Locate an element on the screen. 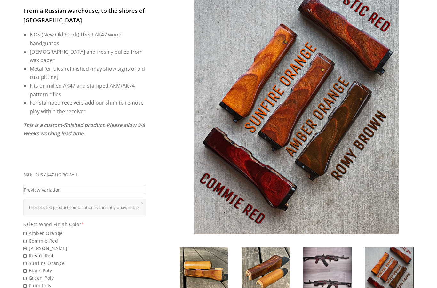 The height and width of the screenshot is (288, 437). div: Select Wood Finish Color is located at coordinates (84, 224).